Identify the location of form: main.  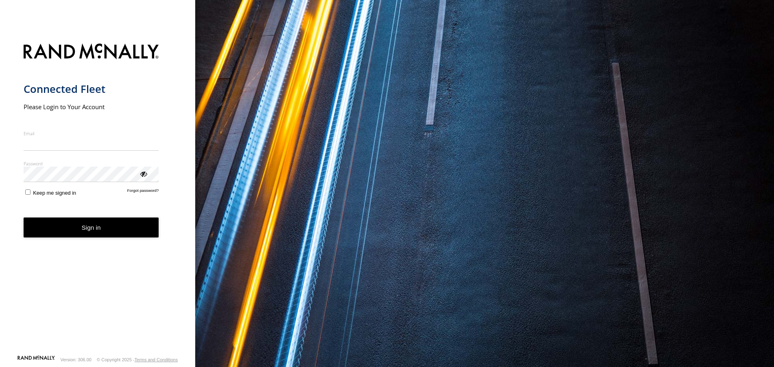
(98, 196).